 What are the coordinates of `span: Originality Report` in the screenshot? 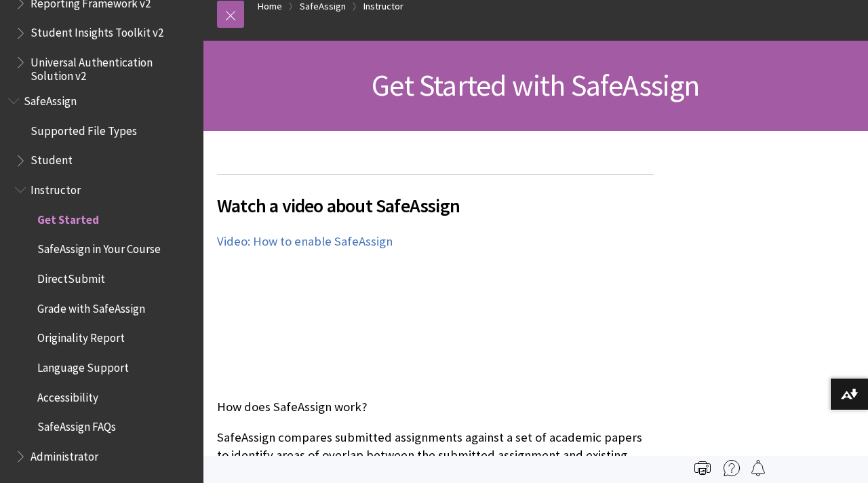 It's located at (81, 336).